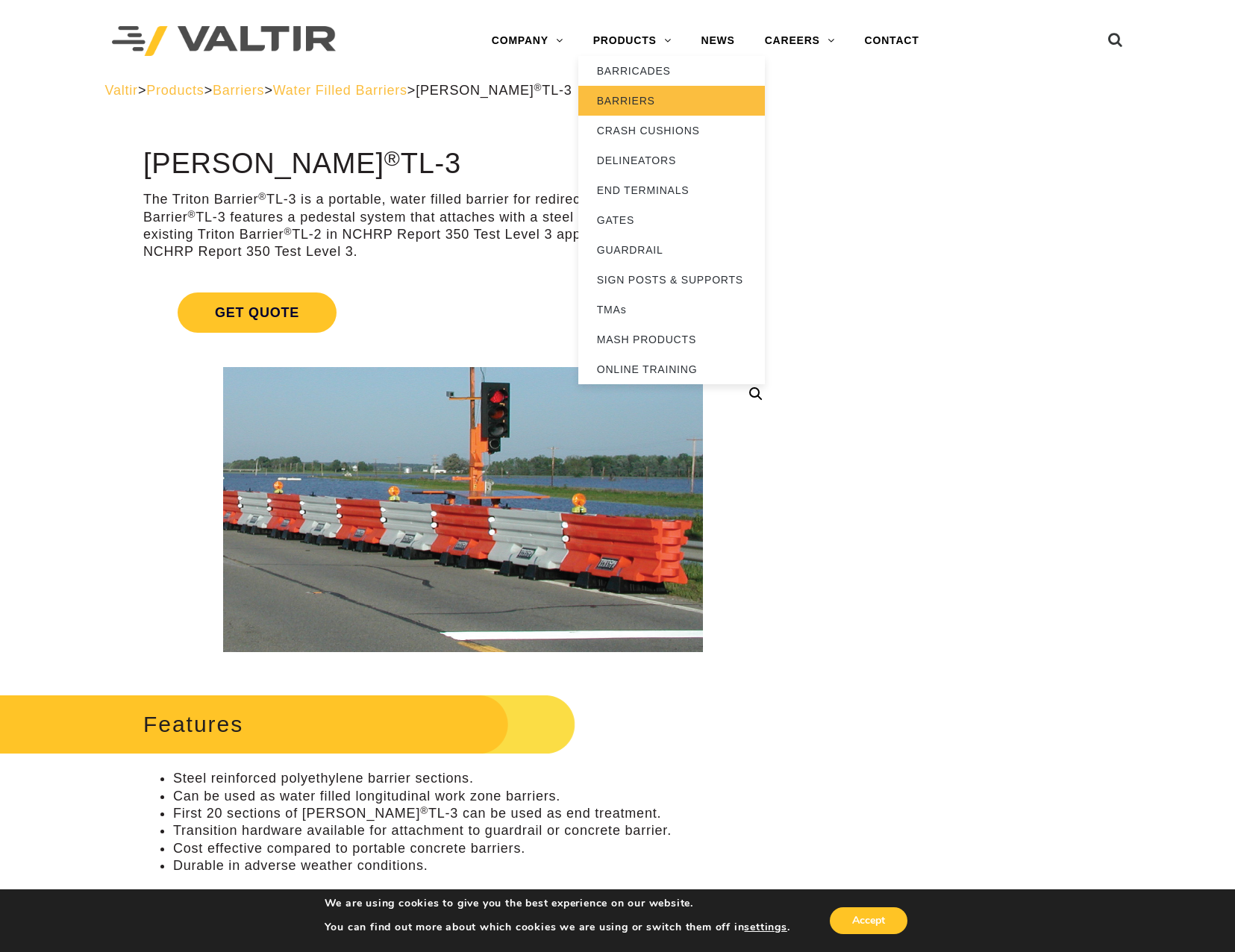 The height and width of the screenshot is (952, 1235). I want to click on a: PRODUCTS, so click(632, 41).